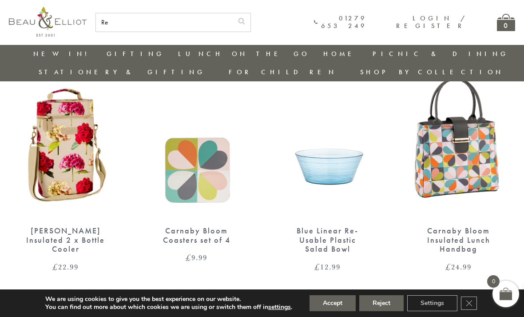 This screenshot has height=317, width=524. I want to click on a: Blue Linear Re-Usable Plastic Salad Bowl Blue Linear Salad Bowl Blue Linear Re-Usable Plastic Sal..., so click(327, 171).